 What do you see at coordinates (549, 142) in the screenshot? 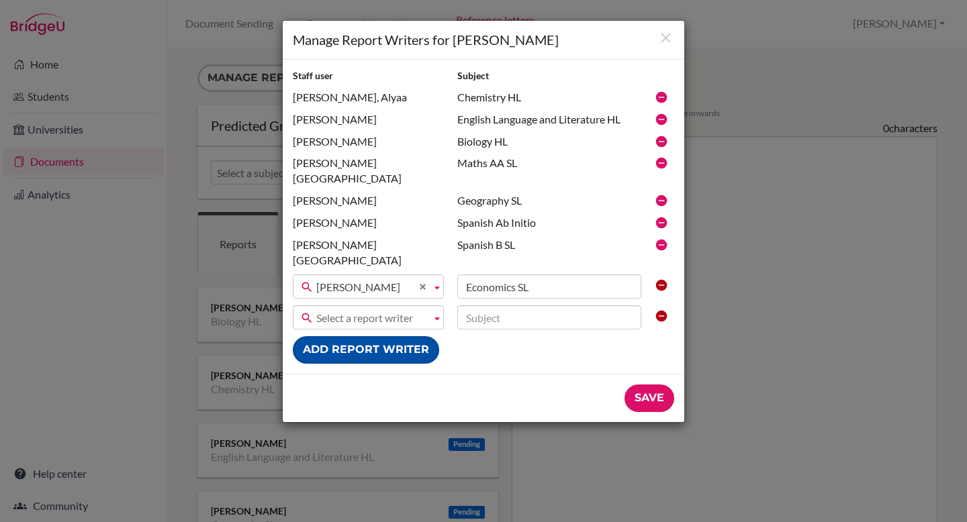
I see `div: Biology HL` at bounding box center [549, 142].